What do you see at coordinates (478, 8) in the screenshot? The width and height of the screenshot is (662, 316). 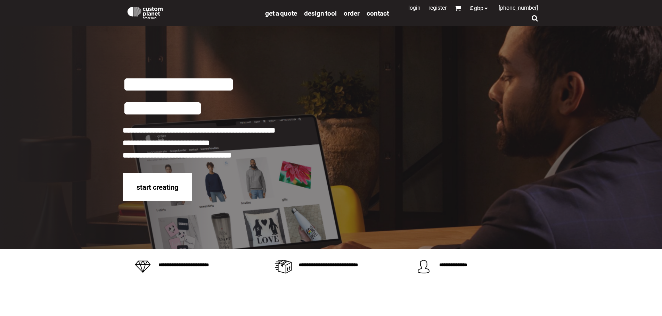 I see `span: GBP` at bounding box center [478, 8].